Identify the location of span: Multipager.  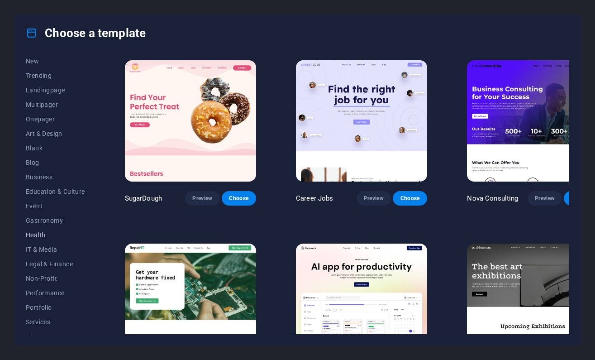
(55, 105).